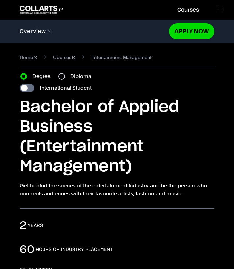  I want to click on button: Overview, so click(94, 31).